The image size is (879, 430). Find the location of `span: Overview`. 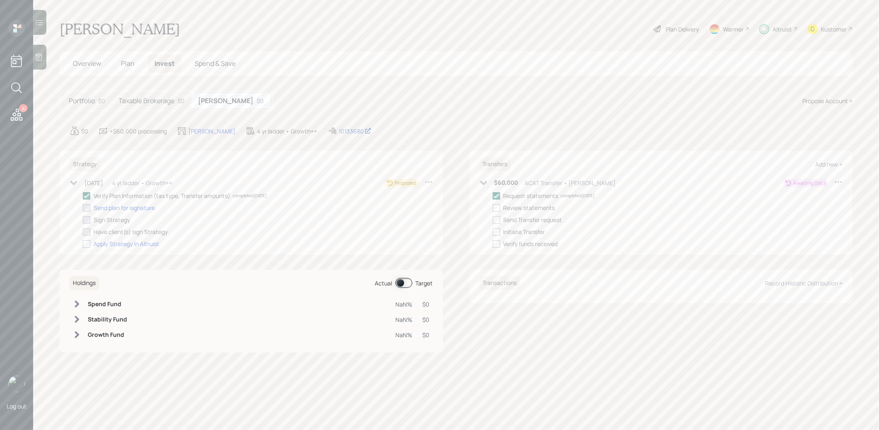

span: Overview is located at coordinates (87, 63).